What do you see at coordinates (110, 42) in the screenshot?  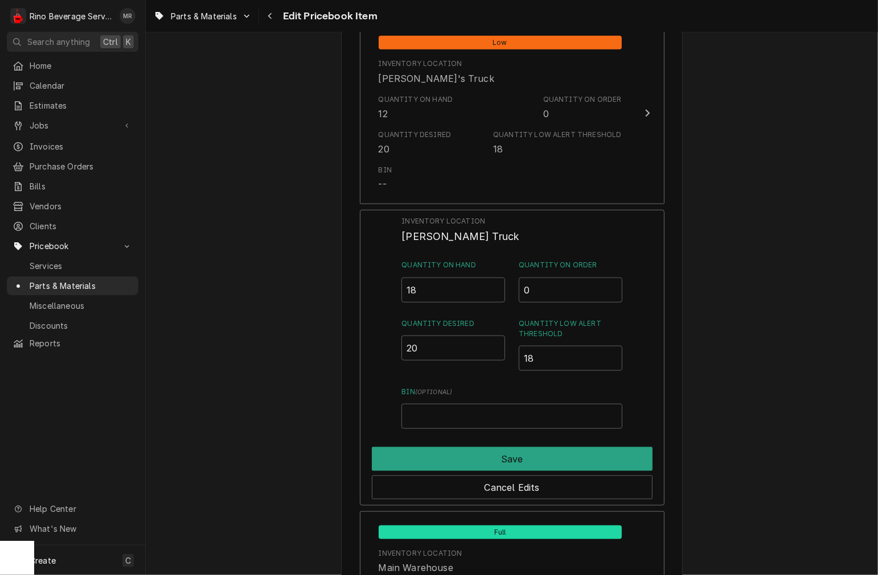 I see `span: Ctrl` at bounding box center [110, 42].